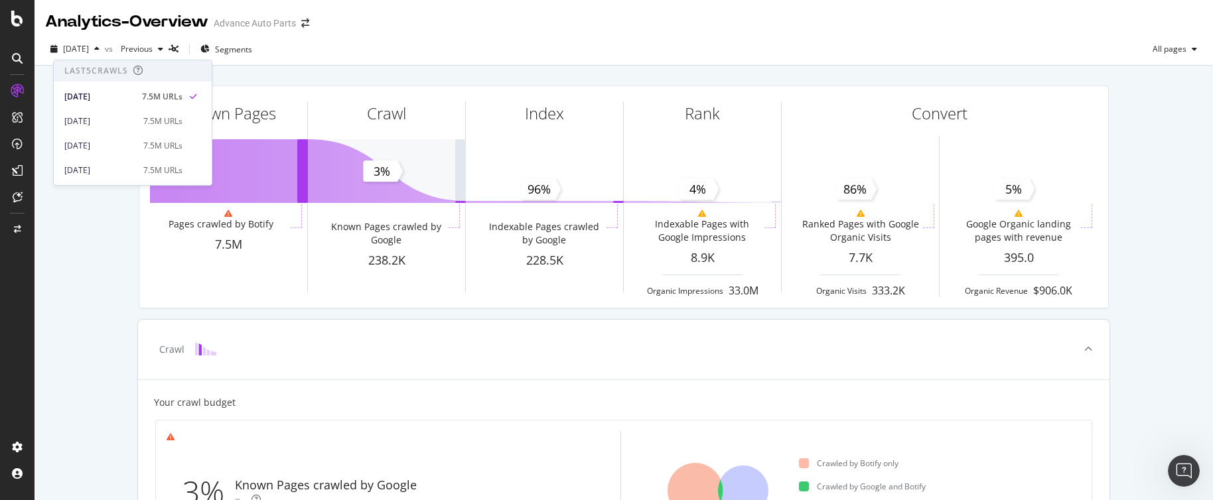 Image resolution: width=1213 pixels, height=500 pixels. I want to click on div: Rank, so click(702, 113).